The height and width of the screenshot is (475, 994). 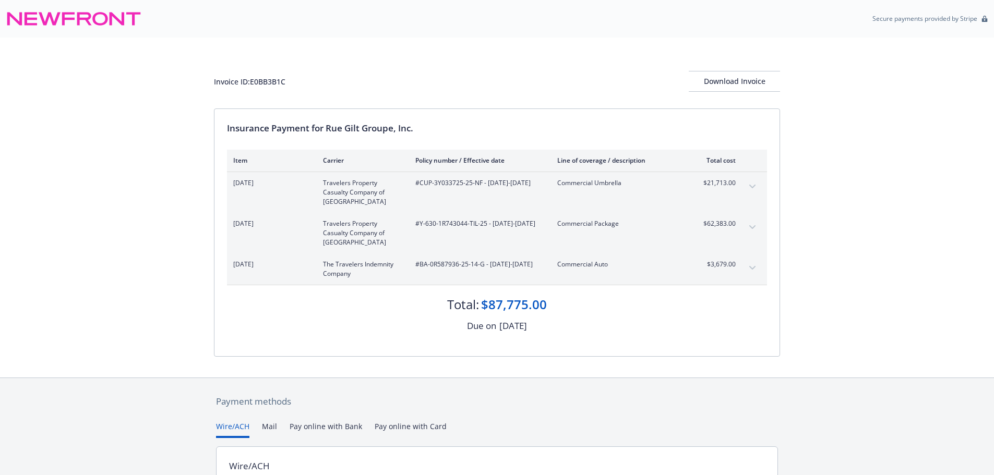 I want to click on div: Invoice ID: E0BB3B1C, so click(x=249, y=81).